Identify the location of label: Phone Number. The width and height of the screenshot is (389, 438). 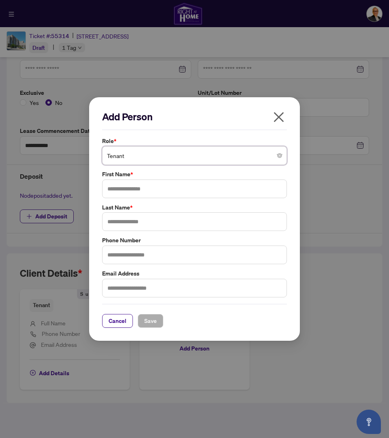
(195, 240).